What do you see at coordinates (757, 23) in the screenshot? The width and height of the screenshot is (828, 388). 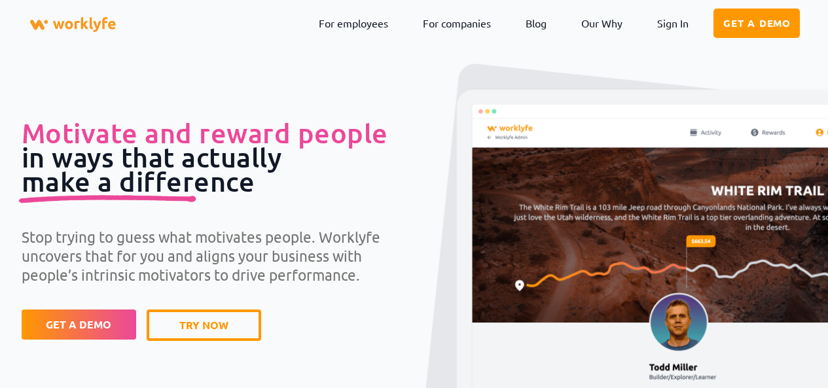 I see `a: Get a Demo` at bounding box center [757, 23].